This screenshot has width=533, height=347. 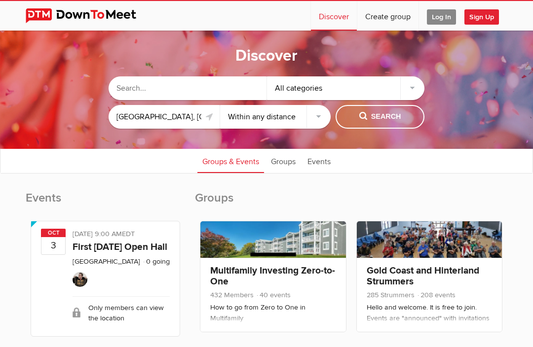 I want to click on a: Multifamily Investing Zero-to-One, so click(x=272, y=276).